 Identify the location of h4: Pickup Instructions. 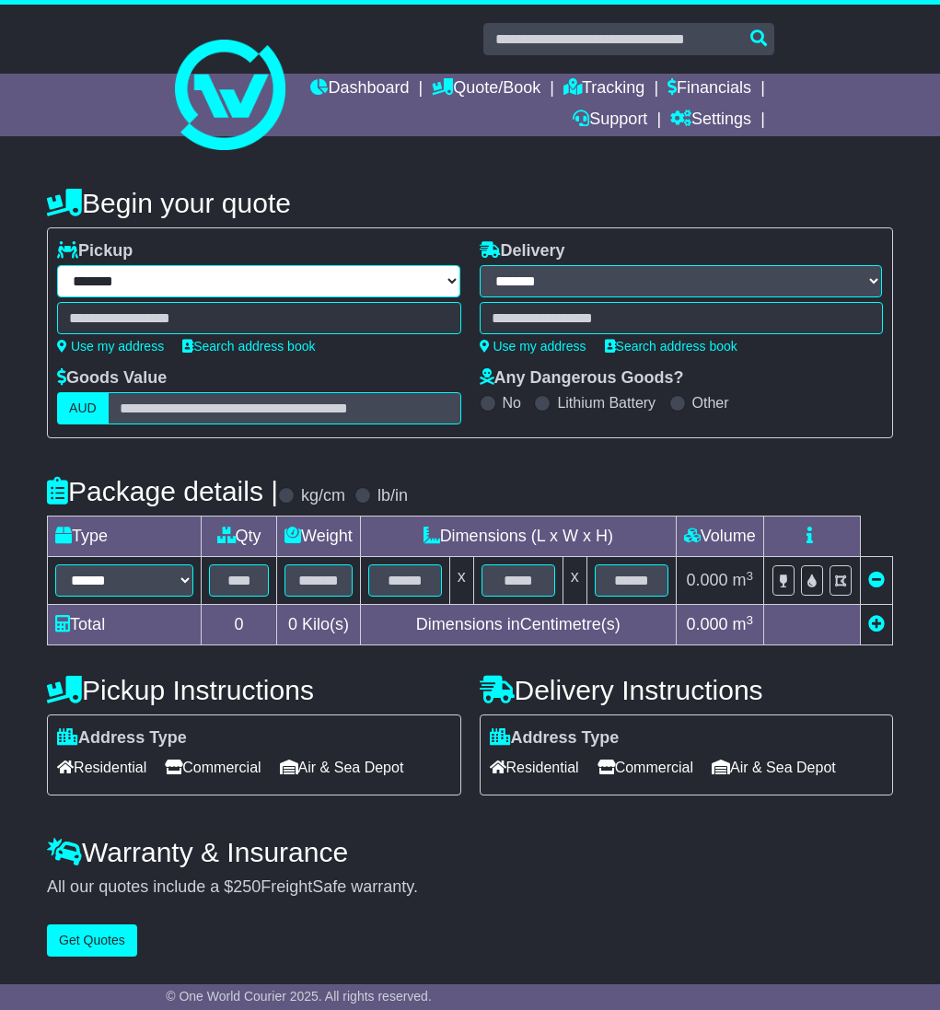
(253, 689).